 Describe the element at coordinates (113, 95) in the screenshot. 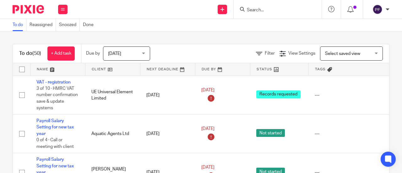

I see `td: UE Universal Element Limited` at that location.